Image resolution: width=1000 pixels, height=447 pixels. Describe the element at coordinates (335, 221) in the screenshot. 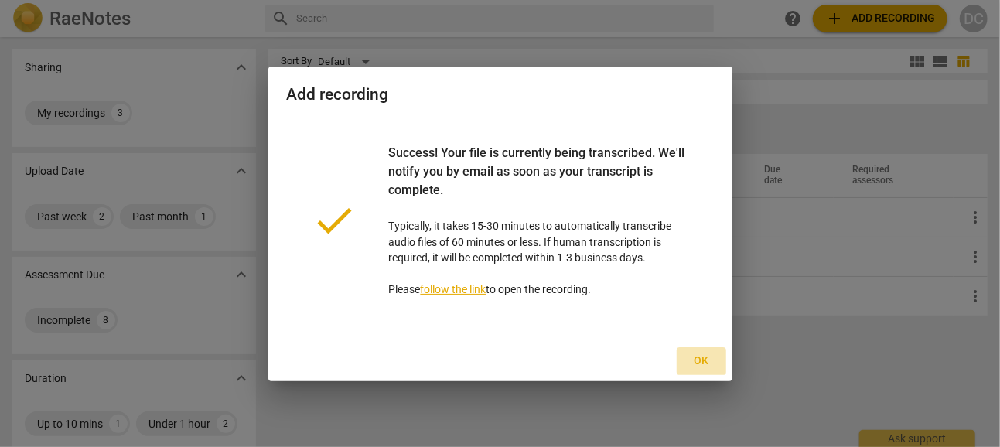

I see `span: done` at that location.